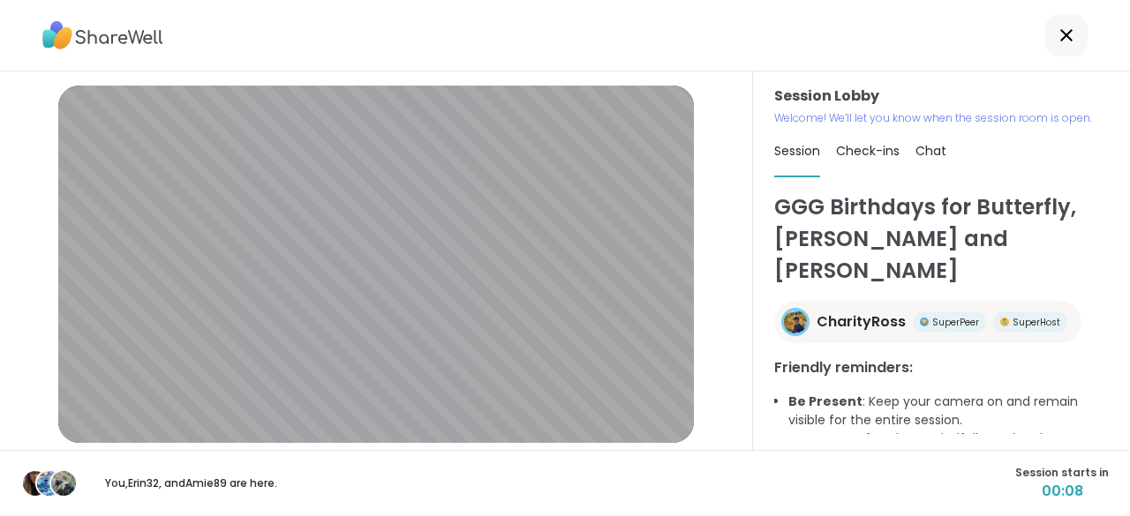  What do you see at coordinates (1036, 322) in the screenshot?
I see `span: SuperHost` at bounding box center [1036, 322].